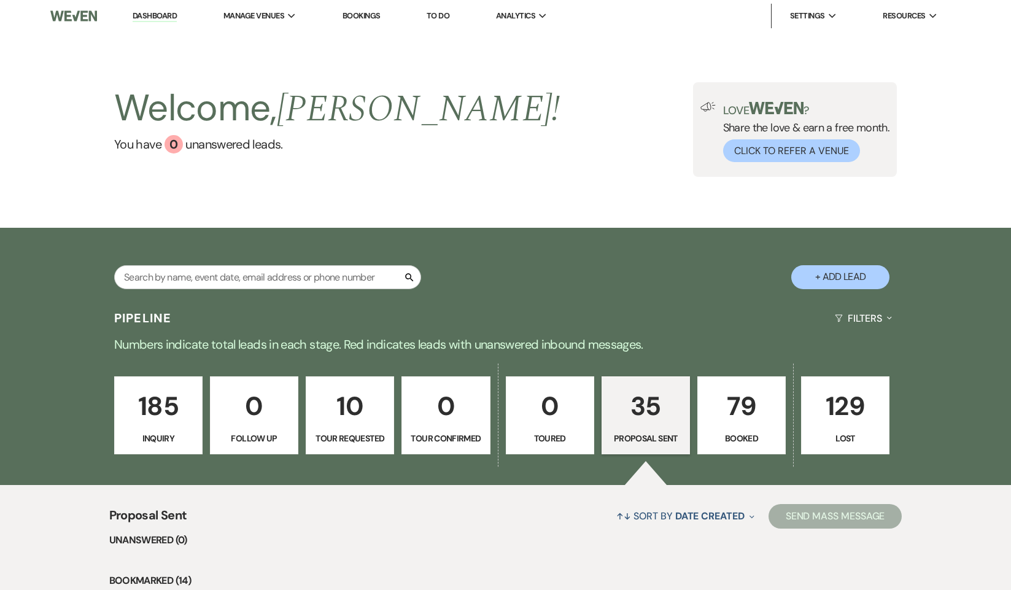 This screenshot has height=590, width=1011. Describe the element at coordinates (350, 406) in the screenshot. I see `p: 10` at that location.